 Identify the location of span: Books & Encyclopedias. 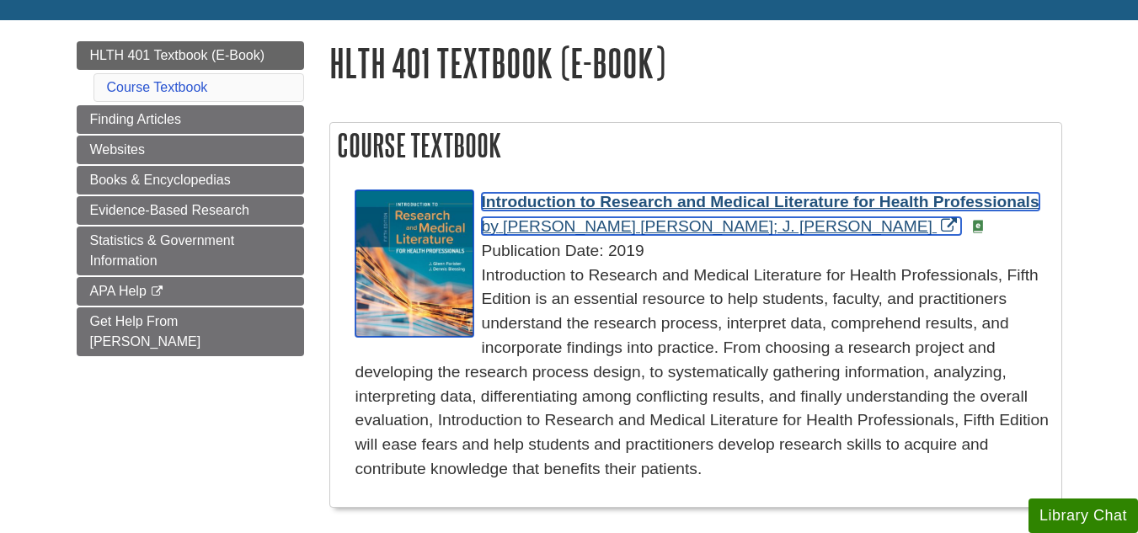
(160, 179).